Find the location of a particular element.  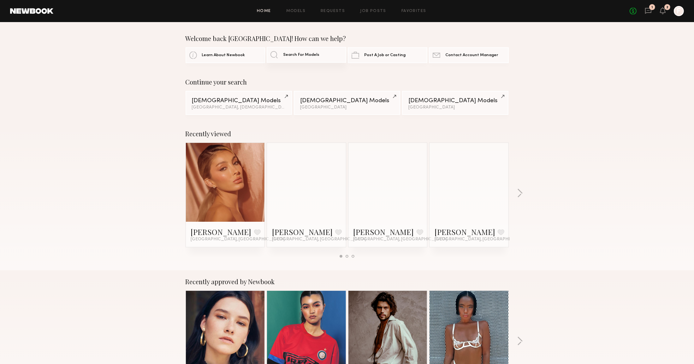

div: 1 is located at coordinates (652, 7).